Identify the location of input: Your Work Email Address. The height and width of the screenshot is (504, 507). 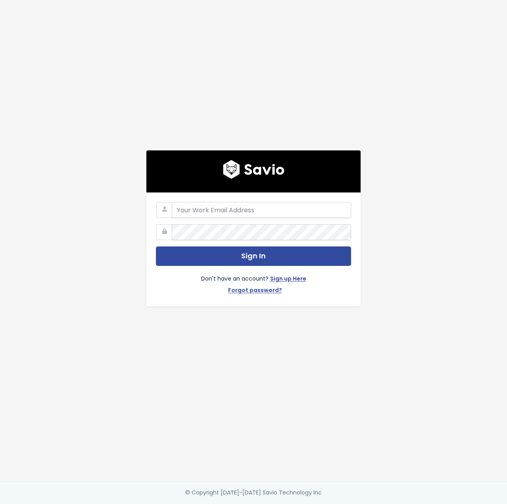
(262, 210).